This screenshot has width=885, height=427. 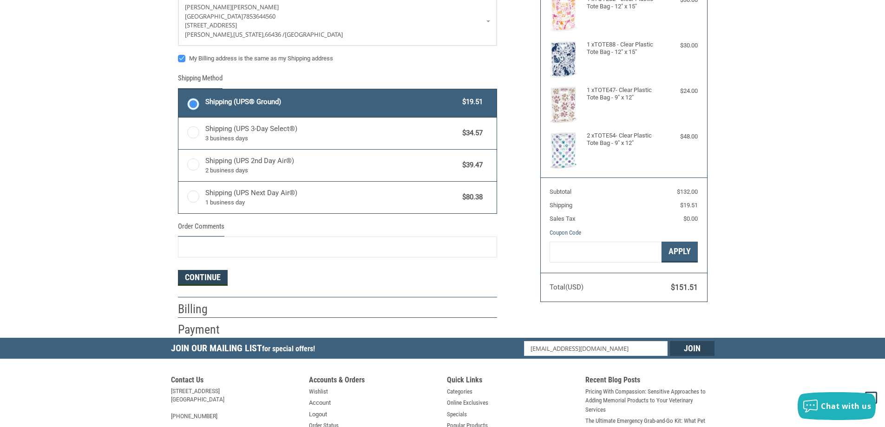 What do you see at coordinates (259, 16) in the screenshot?
I see `span: 7853644560` at bounding box center [259, 16].